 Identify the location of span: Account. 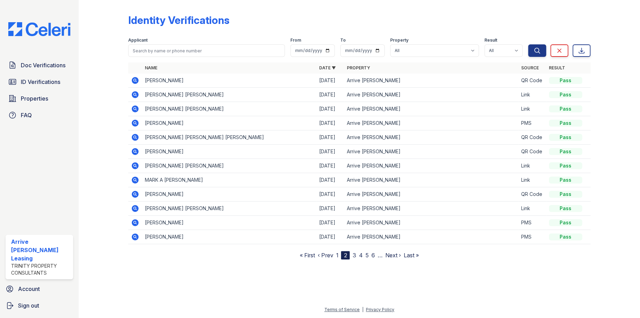
(29, 289).